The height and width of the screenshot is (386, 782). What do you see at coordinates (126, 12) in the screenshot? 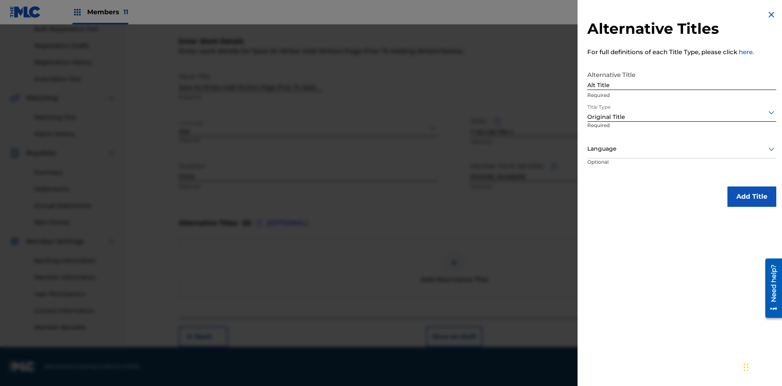
I see `span: 11` at bounding box center [126, 12].